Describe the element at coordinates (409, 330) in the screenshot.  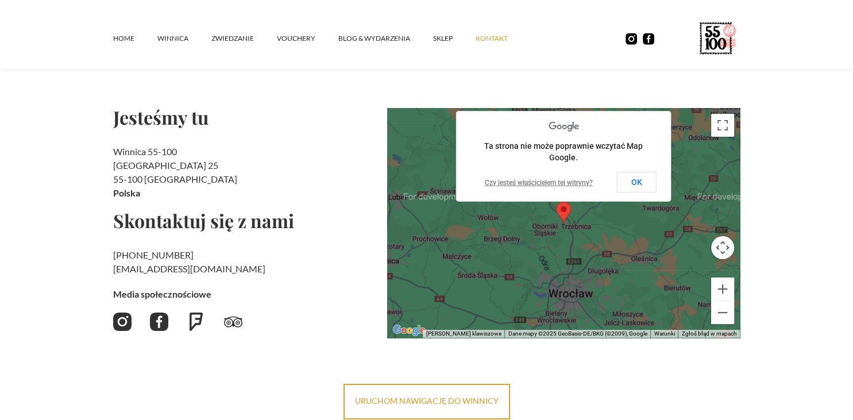
I see `img: Google` at that location.